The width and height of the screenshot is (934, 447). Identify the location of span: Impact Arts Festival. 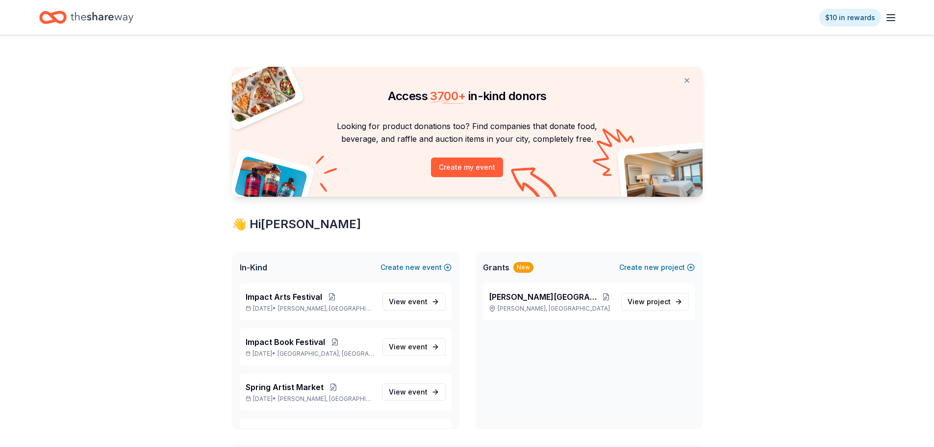
(284, 297).